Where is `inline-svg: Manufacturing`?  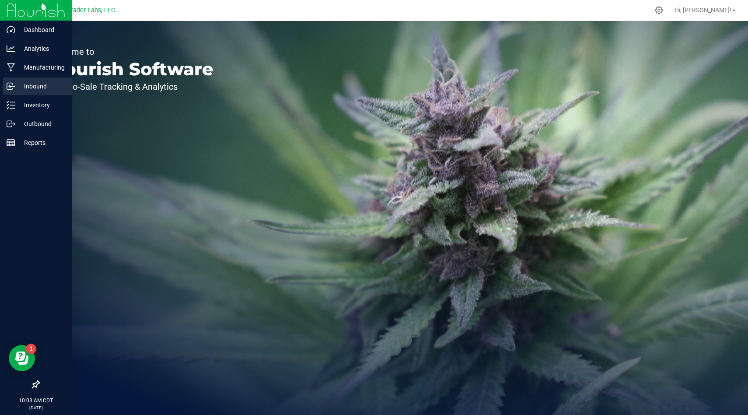
inline-svg: Manufacturing is located at coordinates (11, 67).